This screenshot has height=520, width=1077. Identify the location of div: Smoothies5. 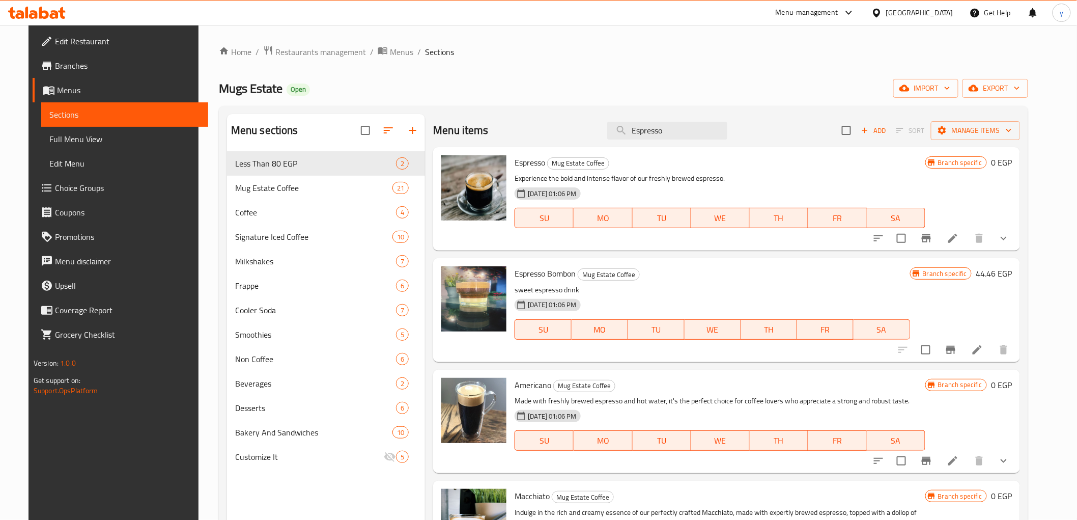
(326, 334).